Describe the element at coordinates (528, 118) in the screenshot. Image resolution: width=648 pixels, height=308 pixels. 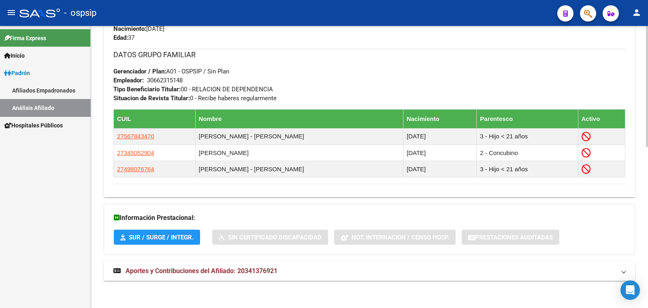
I see `th: Parentesco` at that location.